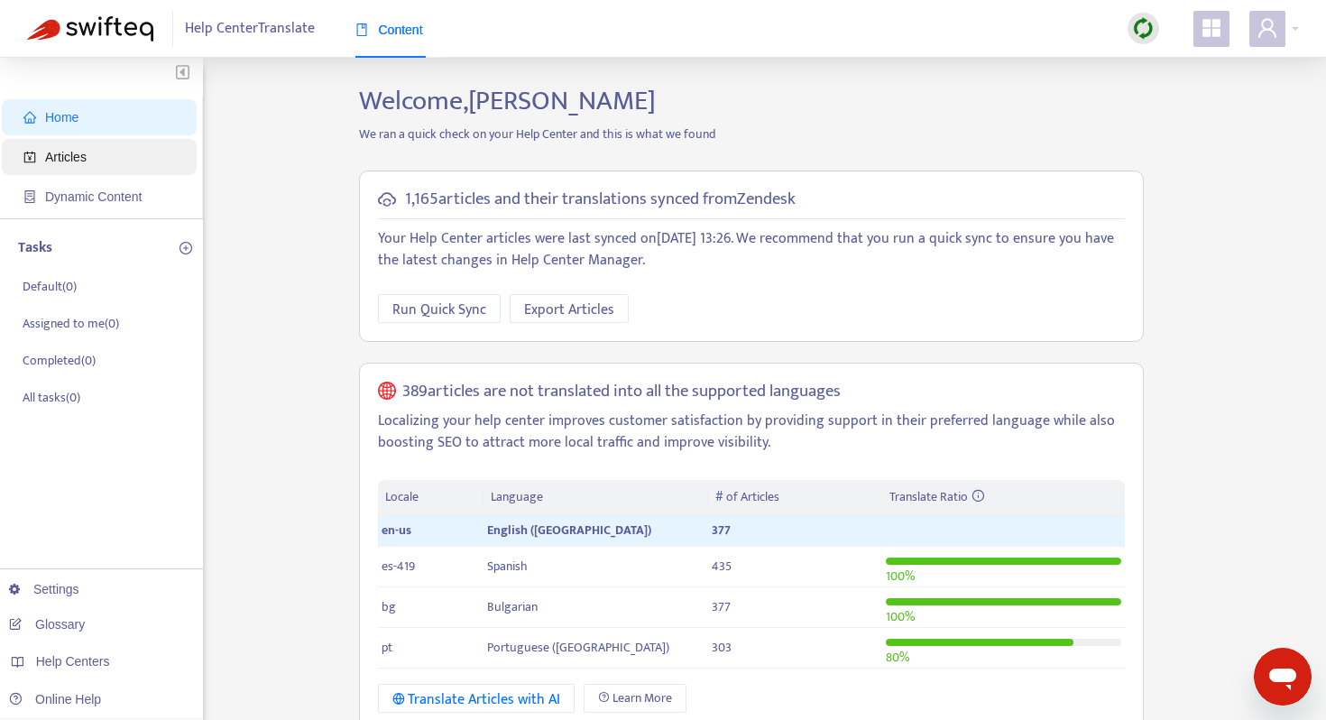  I want to click on span: cloud-sync, so click(387, 199).